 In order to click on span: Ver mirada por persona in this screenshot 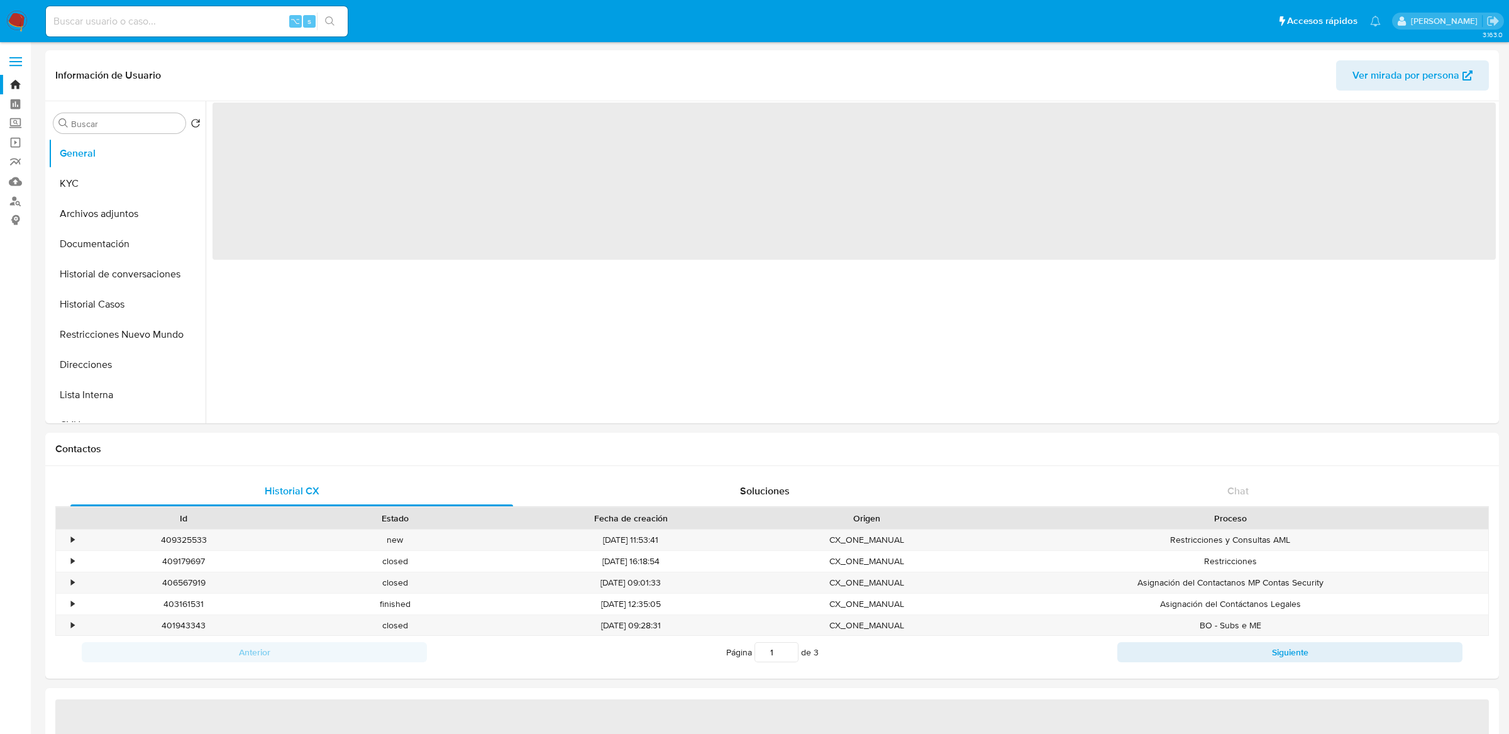, I will do `click(1406, 75)`.